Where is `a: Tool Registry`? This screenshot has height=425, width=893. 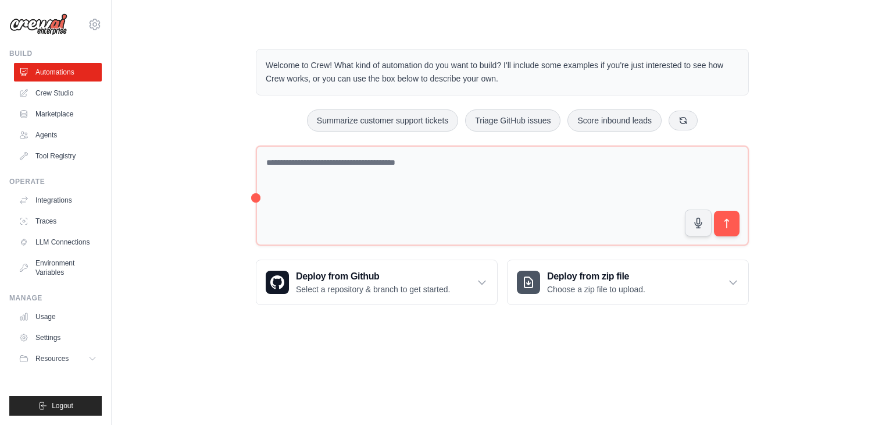
a: Tool Registry is located at coordinates (58, 156).